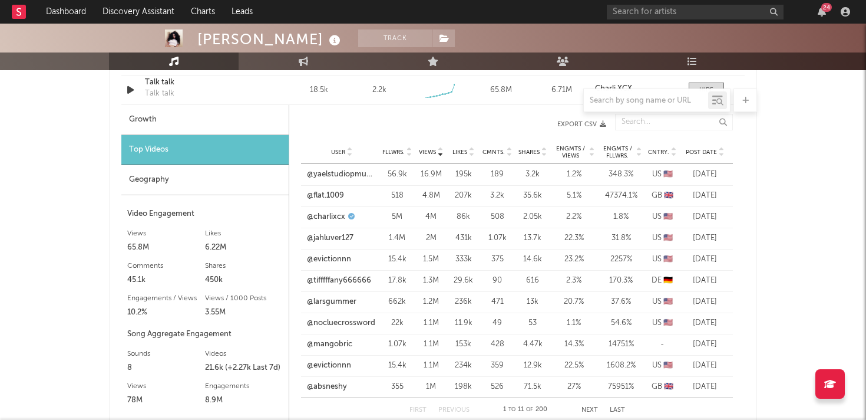  I want to click on a: Talk talk, so click(206, 82).